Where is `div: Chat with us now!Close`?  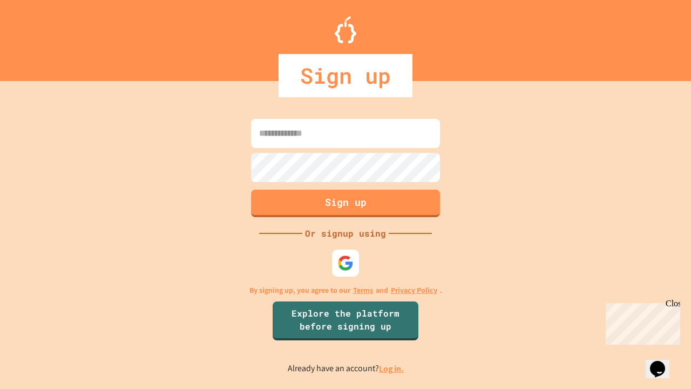
div: Chat with us now!Close is located at coordinates (39, 36).